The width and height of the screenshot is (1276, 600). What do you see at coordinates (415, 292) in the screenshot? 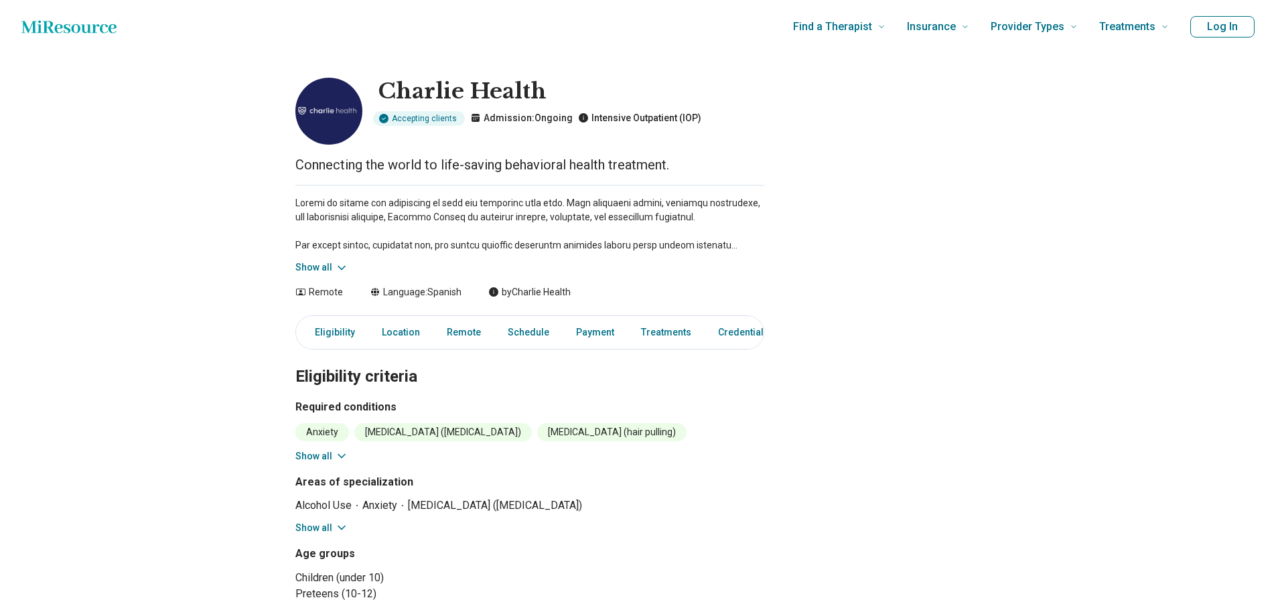
I see `div: Language: Spanish` at bounding box center [415, 292].